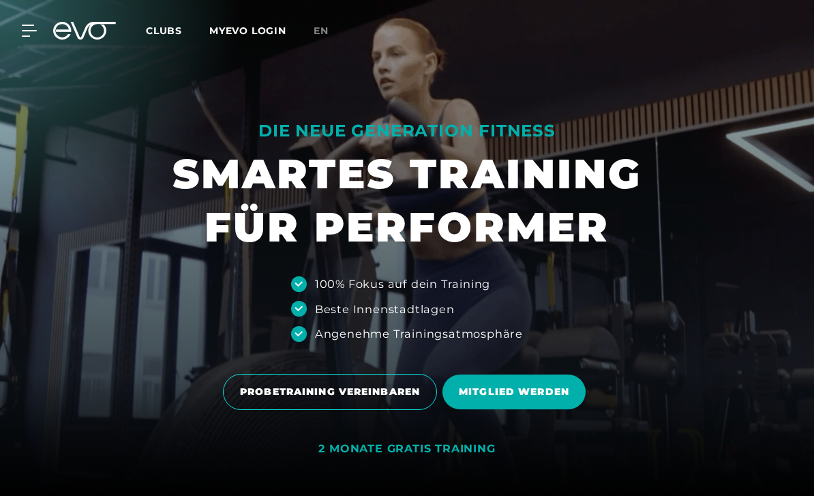 The height and width of the screenshot is (496, 814). I want to click on a: MITGLIED WERDEN, so click(517, 391).